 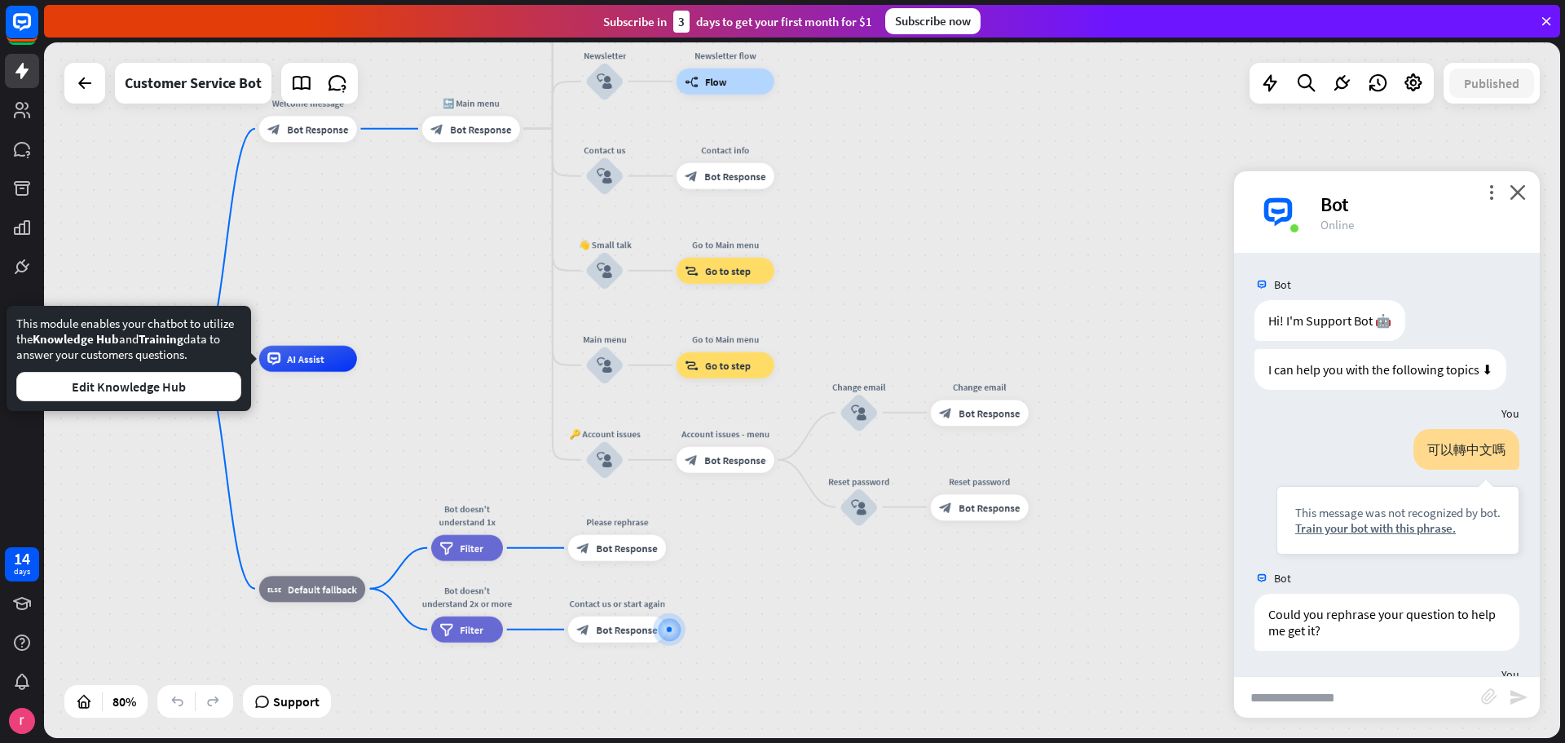 I want to click on div: Contact info, so click(x=725, y=150).